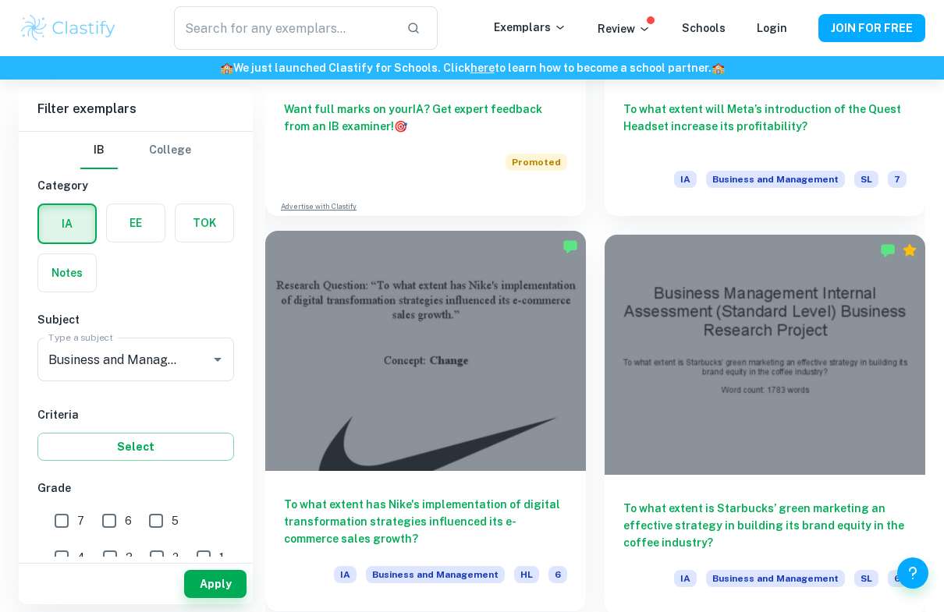 Image resolution: width=944 pixels, height=612 pixels. What do you see at coordinates (136, 320) in the screenshot?
I see `h6: Subject` at bounding box center [136, 320].